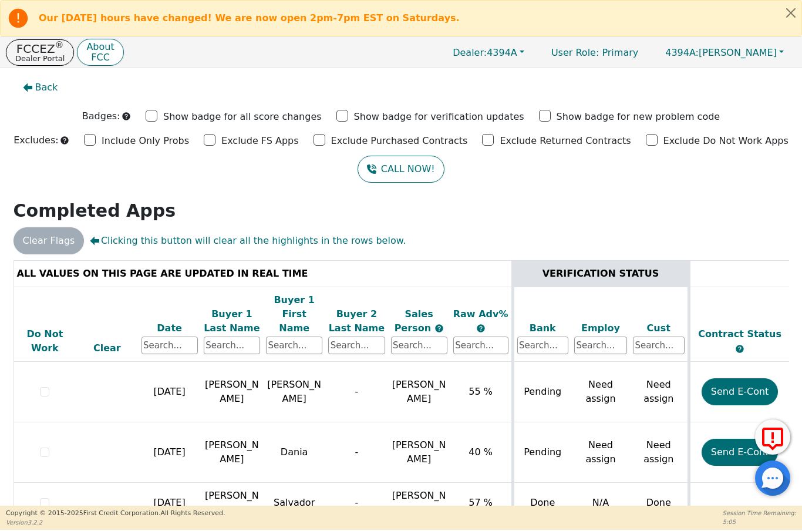 The height and width of the screenshot is (531, 802). What do you see at coordinates (575, 52) in the screenshot?
I see `span: User Role :` at bounding box center [575, 52].